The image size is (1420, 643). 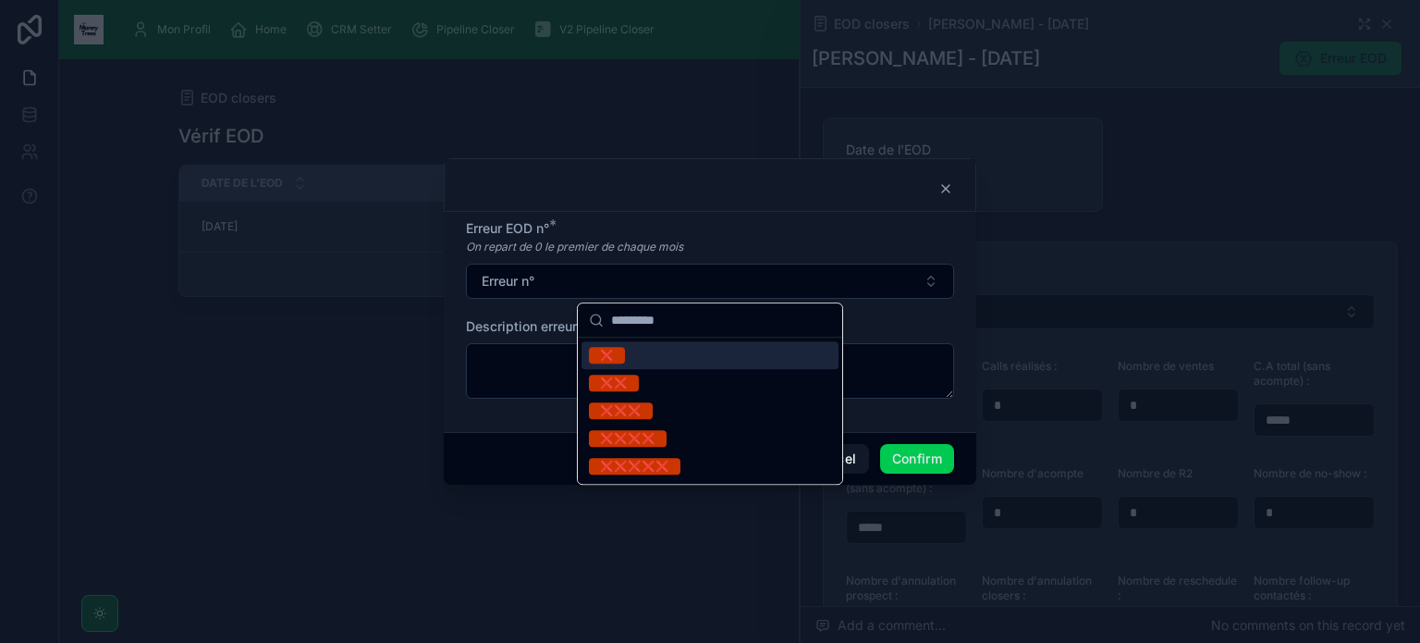 What do you see at coordinates (522, 326) in the screenshot?
I see `span: Description erreur` at bounding box center [522, 326].